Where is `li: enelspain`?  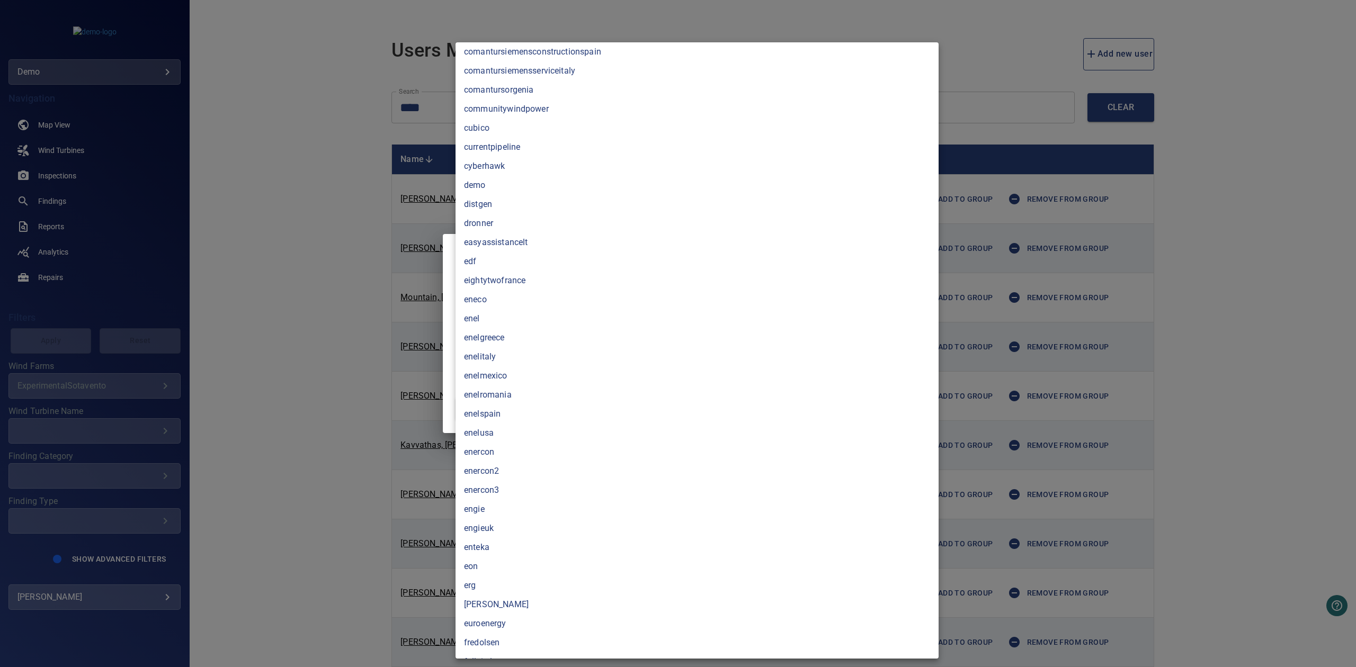
li: enelspain is located at coordinates (697, 414).